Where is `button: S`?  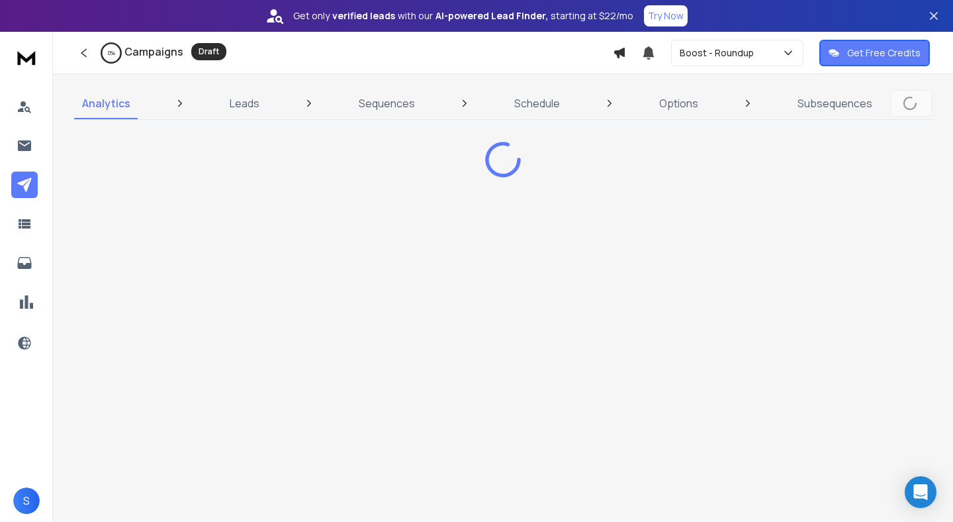
button: S is located at coordinates (26, 500).